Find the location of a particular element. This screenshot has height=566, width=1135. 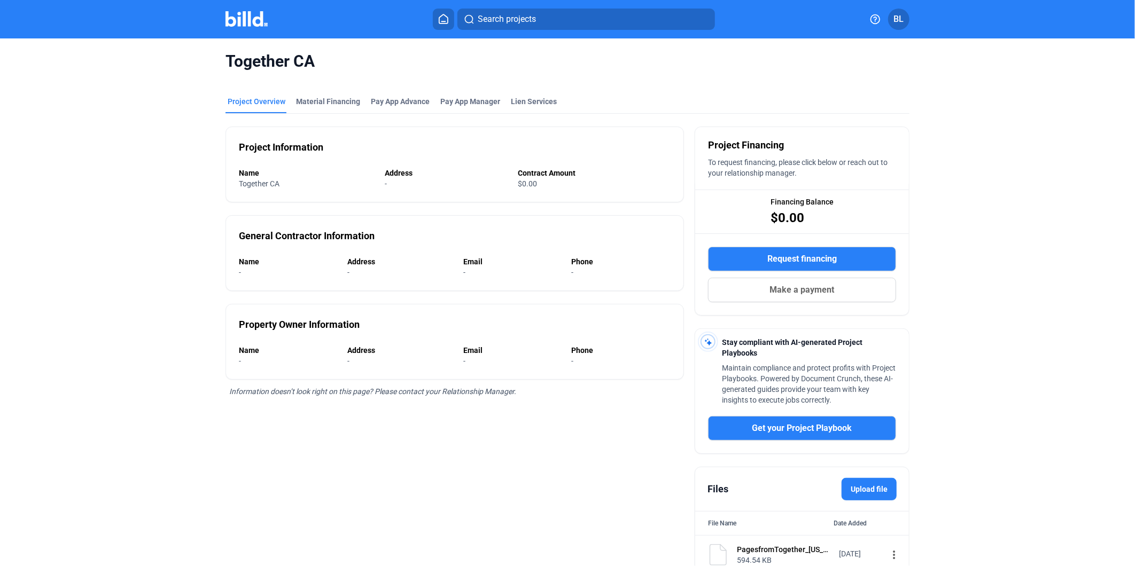

div: Project Information is located at coordinates (281, 147).